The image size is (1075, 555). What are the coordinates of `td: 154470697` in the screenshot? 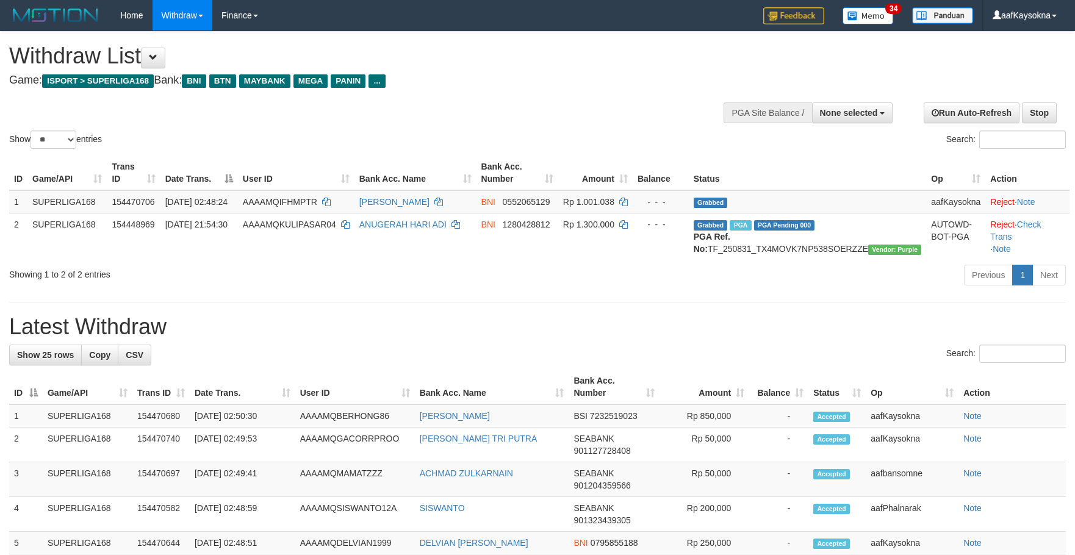 It's located at (161, 480).